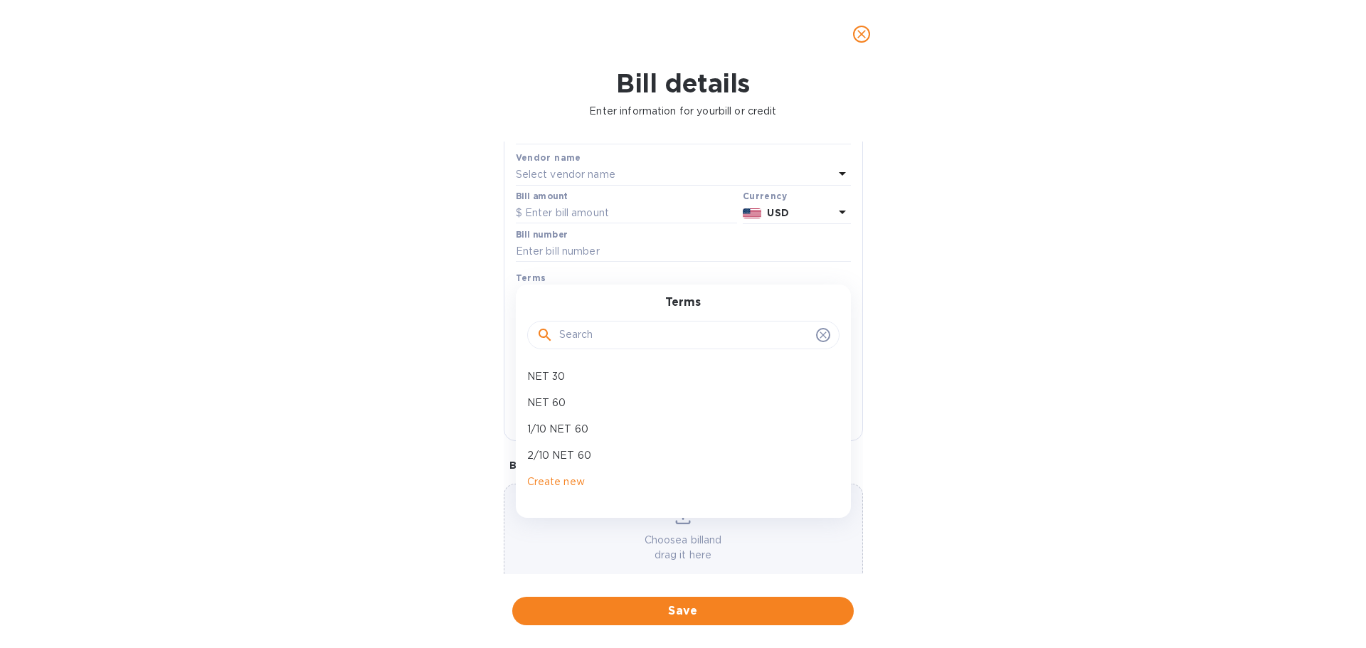 Image resolution: width=1366 pixels, height=648 pixels. What do you see at coordinates (678, 376) in the screenshot?
I see `p: NET 30` at bounding box center [678, 376].